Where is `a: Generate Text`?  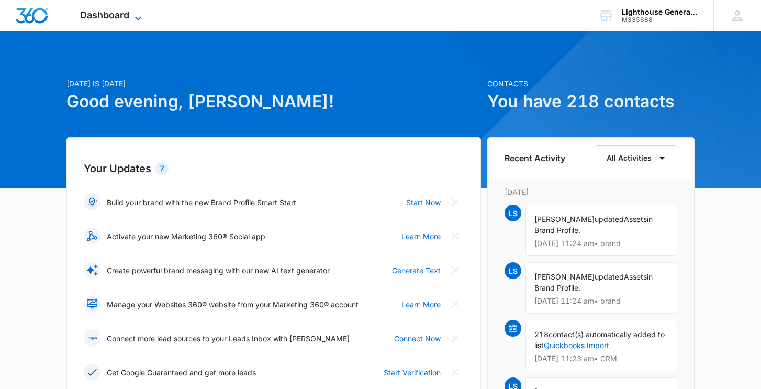 a: Generate Text is located at coordinates (416, 270).